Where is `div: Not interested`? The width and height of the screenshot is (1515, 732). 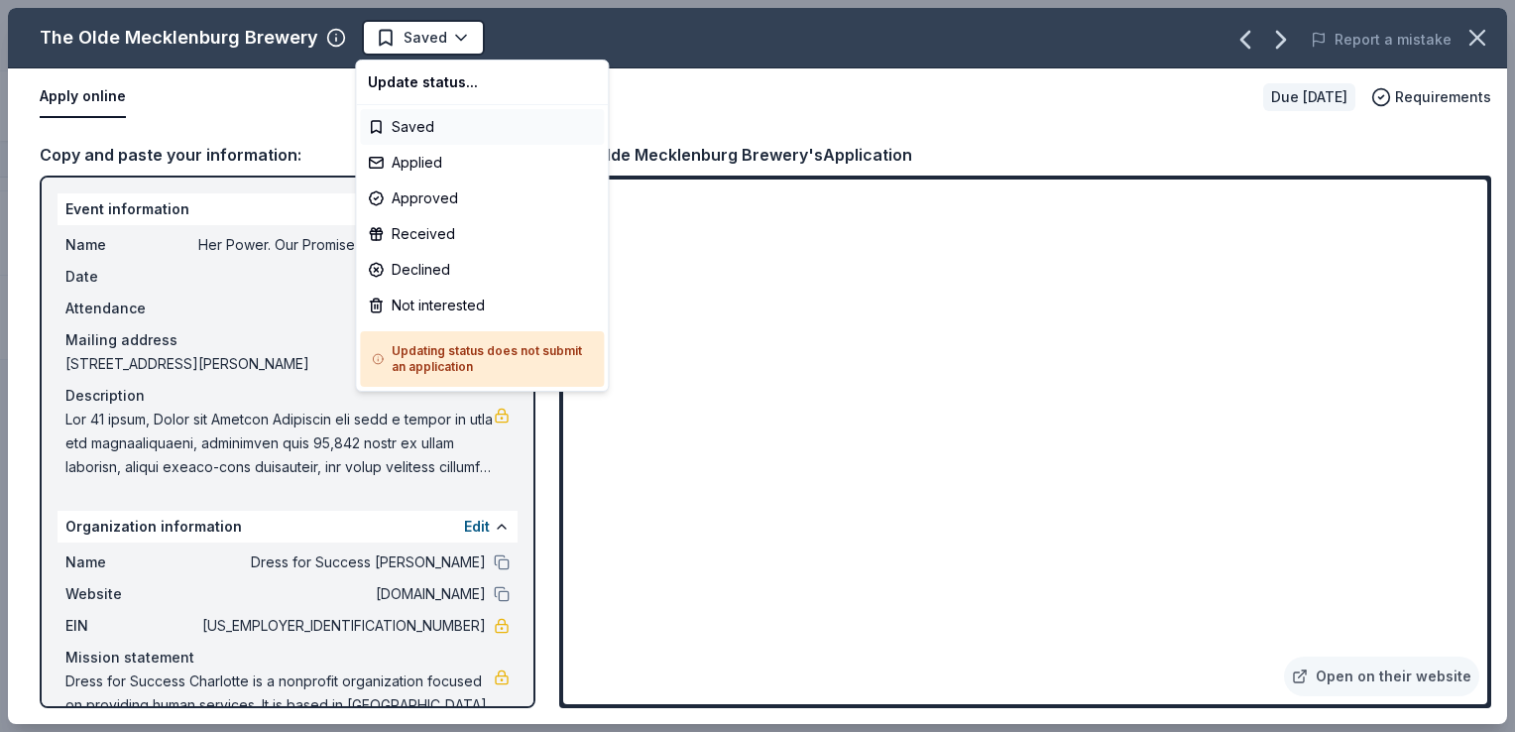
div: Not interested is located at coordinates (482, 305).